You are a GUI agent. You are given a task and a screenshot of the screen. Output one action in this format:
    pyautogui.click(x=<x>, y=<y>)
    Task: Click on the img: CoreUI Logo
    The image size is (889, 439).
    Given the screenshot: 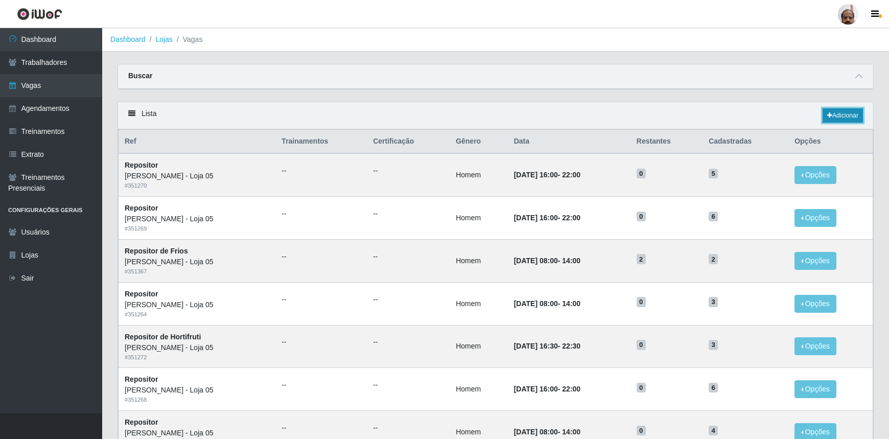 What is the action you would take?
    pyautogui.click(x=39, y=14)
    